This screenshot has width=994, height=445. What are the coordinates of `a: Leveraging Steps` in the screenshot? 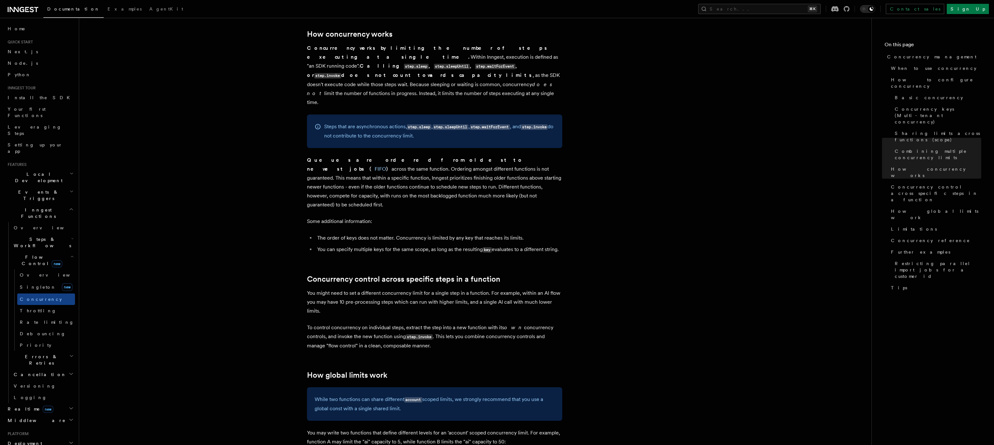 It's located at (40, 130).